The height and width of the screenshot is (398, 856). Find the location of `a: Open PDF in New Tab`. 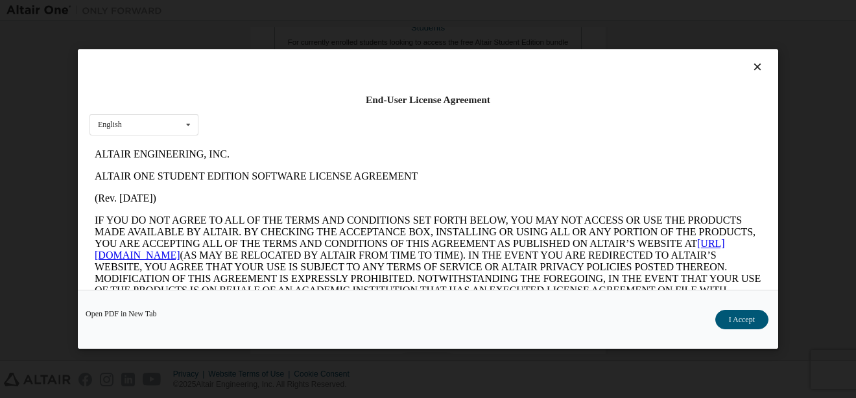

a: Open PDF in New Tab is located at coordinates (121, 314).